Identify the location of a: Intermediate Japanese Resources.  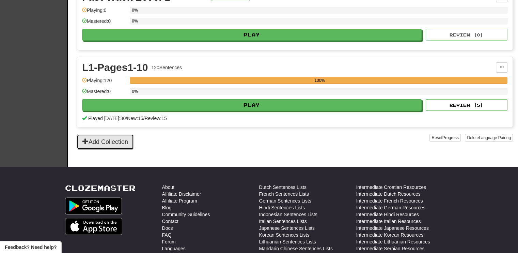
(392, 228).